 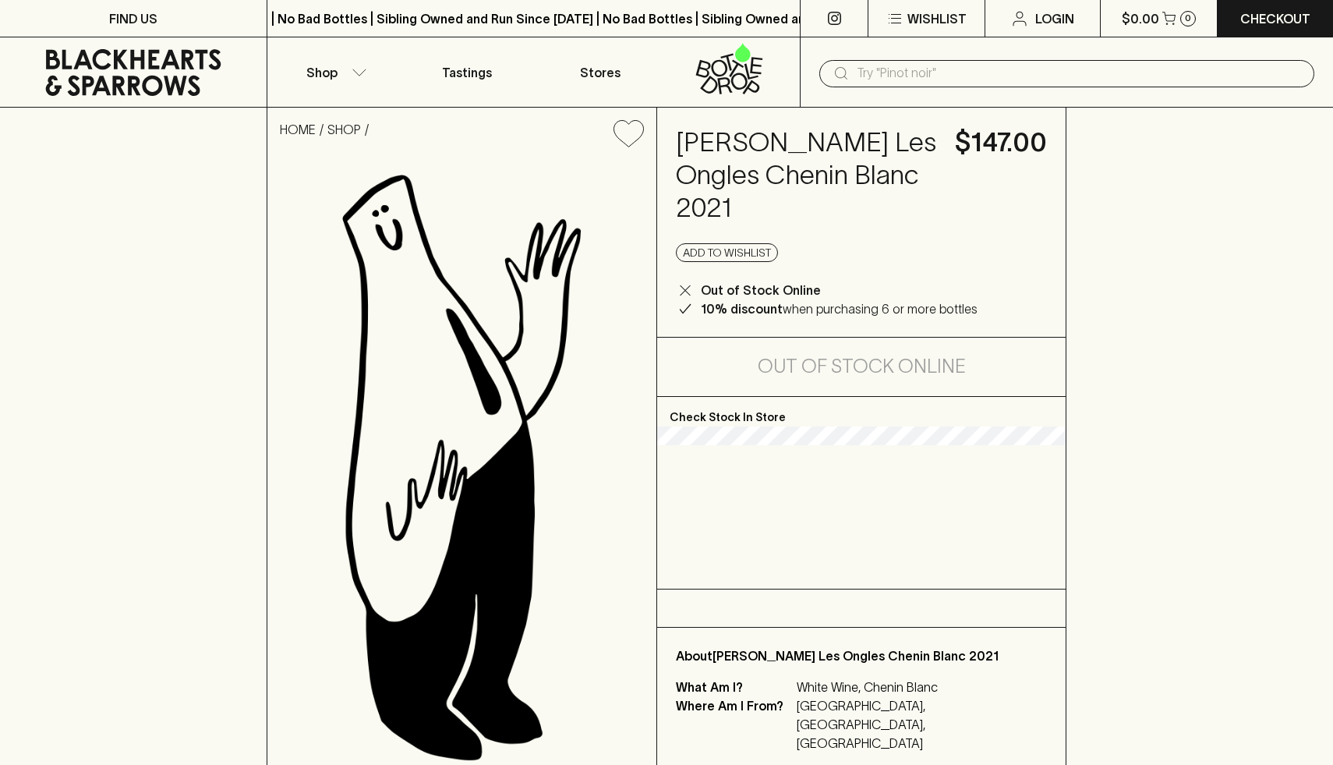 What do you see at coordinates (467, 72) in the screenshot?
I see `a: Tastings` at bounding box center [467, 72].